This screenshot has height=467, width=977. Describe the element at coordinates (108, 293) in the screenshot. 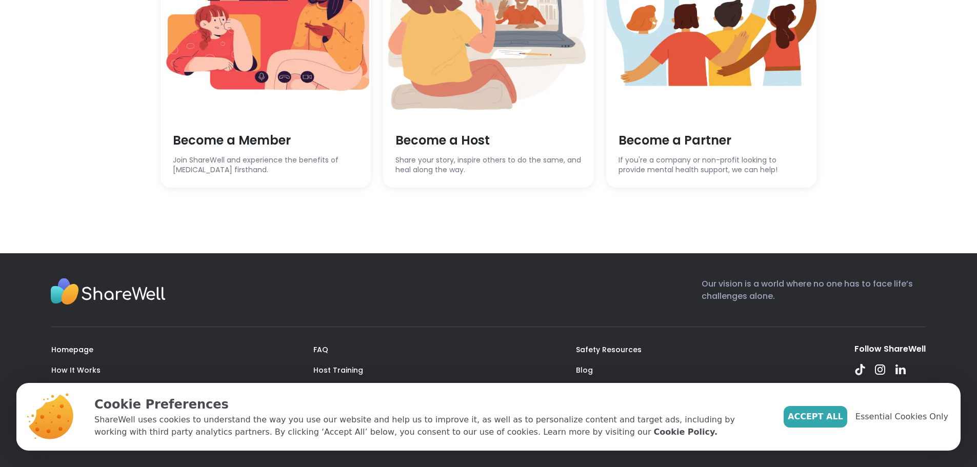

I see `img: Sharewell` at that location.